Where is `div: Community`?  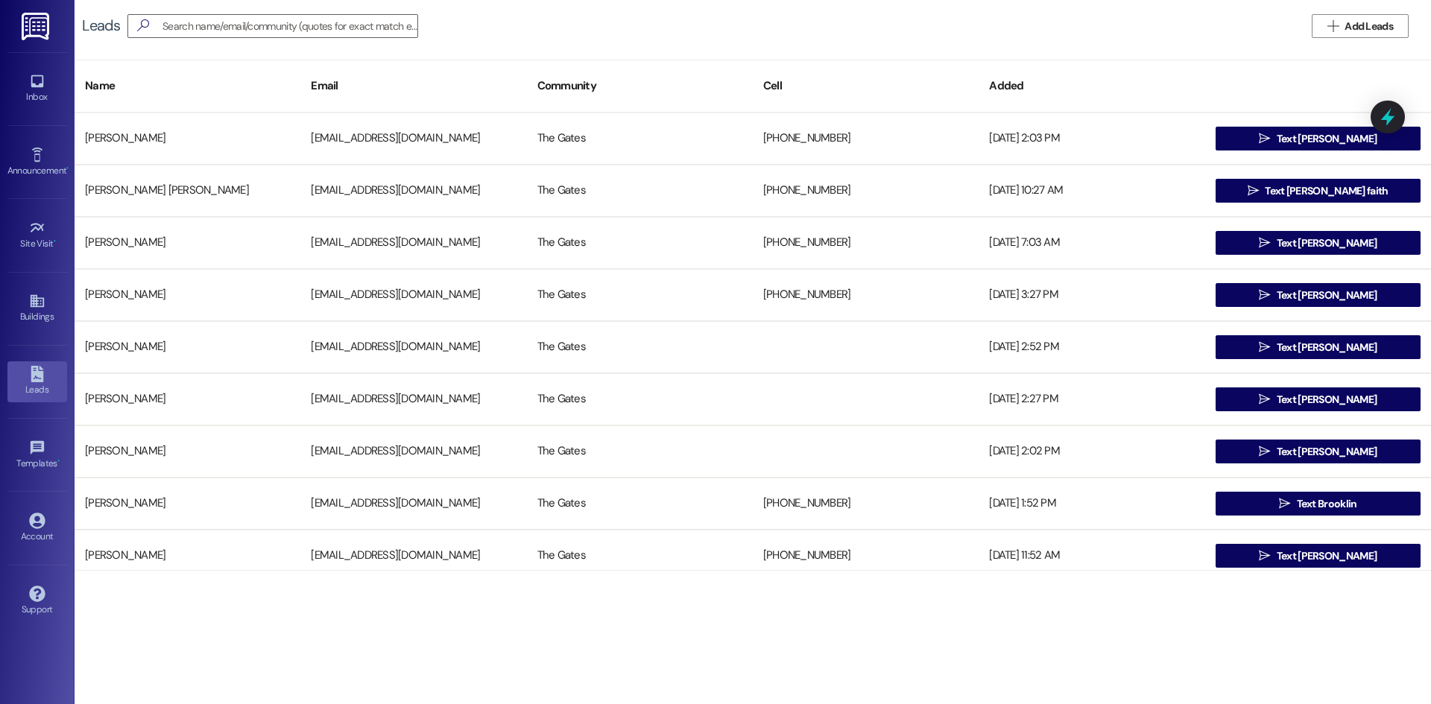 div: Community is located at coordinates (640, 86).